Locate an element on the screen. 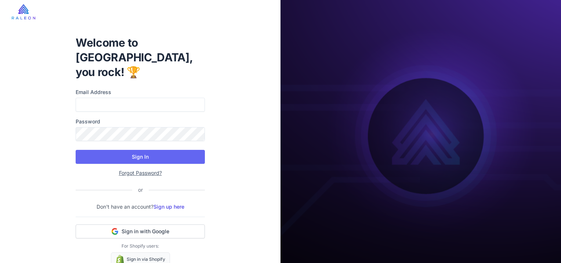  img: raleon-logo-whitebg.9aac0268.jpg is located at coordinates (23, 12).